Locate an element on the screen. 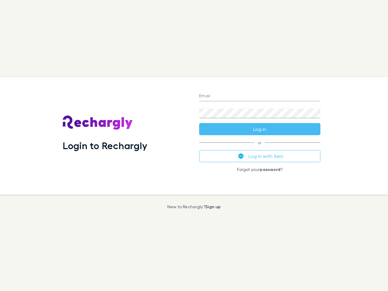  p: New to Rechargly? is located at coordinates (194, 207).